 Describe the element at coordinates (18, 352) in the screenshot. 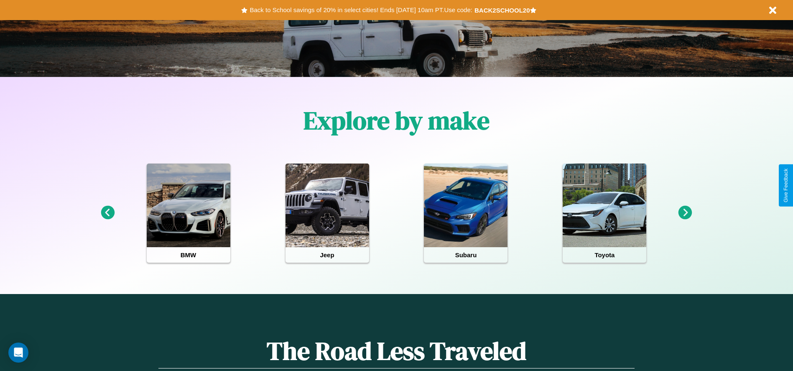

I see `div: Open Intercom Messenger` at that location.